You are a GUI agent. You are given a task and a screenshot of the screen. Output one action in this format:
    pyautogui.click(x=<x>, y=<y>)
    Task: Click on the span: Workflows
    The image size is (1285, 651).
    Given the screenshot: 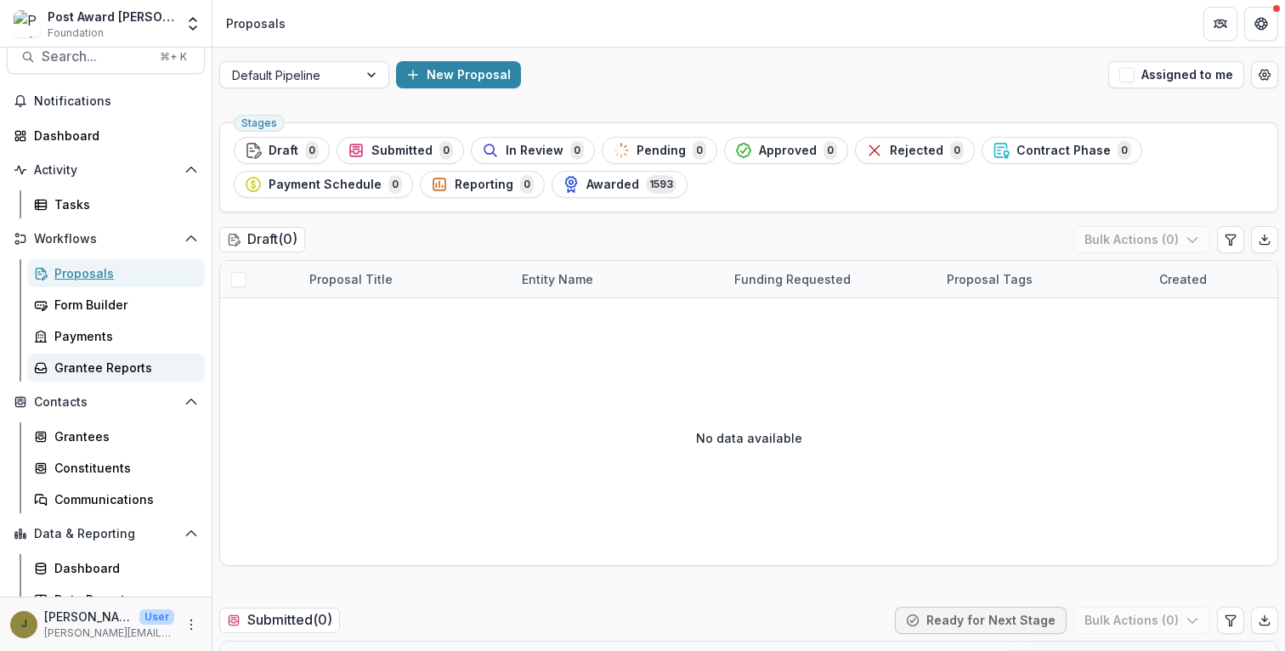 What is the action you would take?
    pyautogui.click(x=105, y=239)
    